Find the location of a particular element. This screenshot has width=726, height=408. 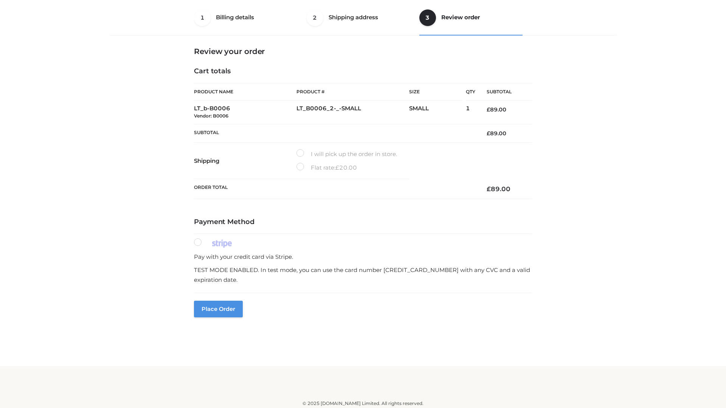

label: Flat rate: is located at coordinates (327, 168).